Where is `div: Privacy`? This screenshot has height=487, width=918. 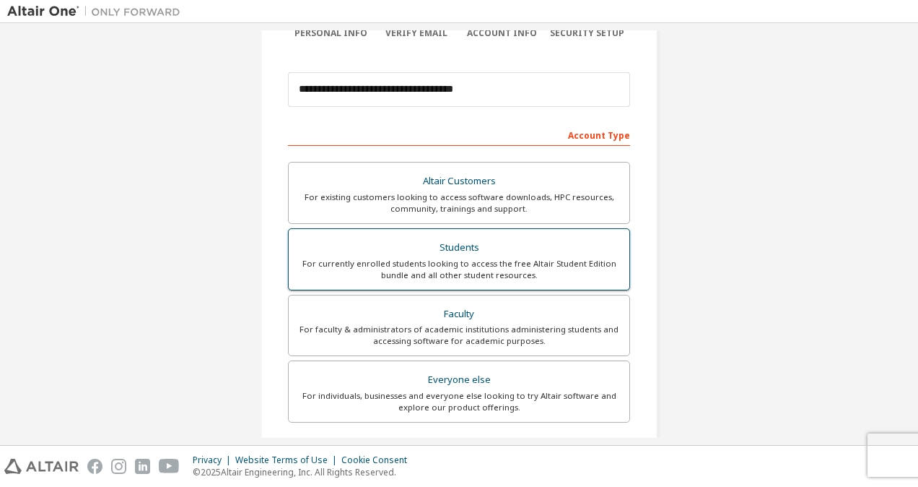 div: Privacy is located at coordinates (214, 460).